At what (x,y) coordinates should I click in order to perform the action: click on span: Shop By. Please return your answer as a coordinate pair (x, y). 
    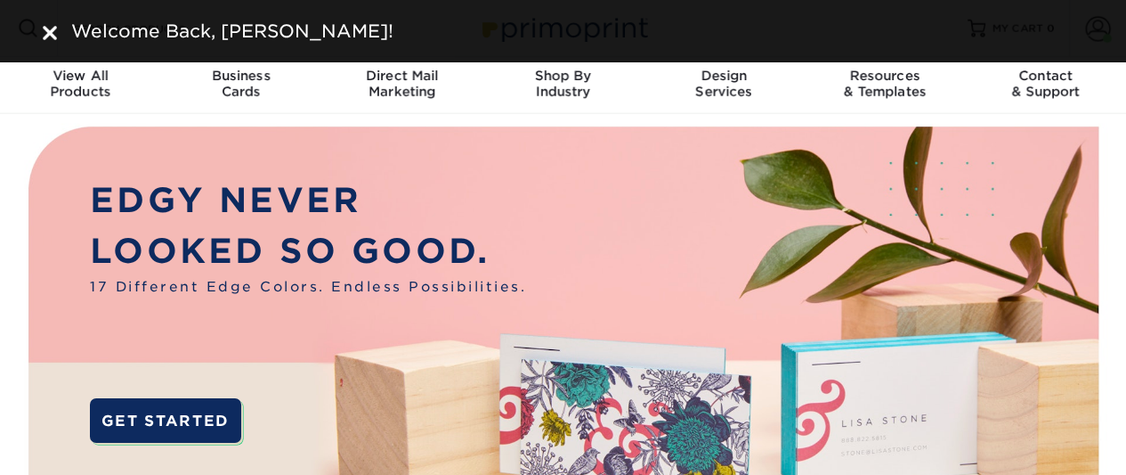
    Looking at the image, I should click on (563, 76).